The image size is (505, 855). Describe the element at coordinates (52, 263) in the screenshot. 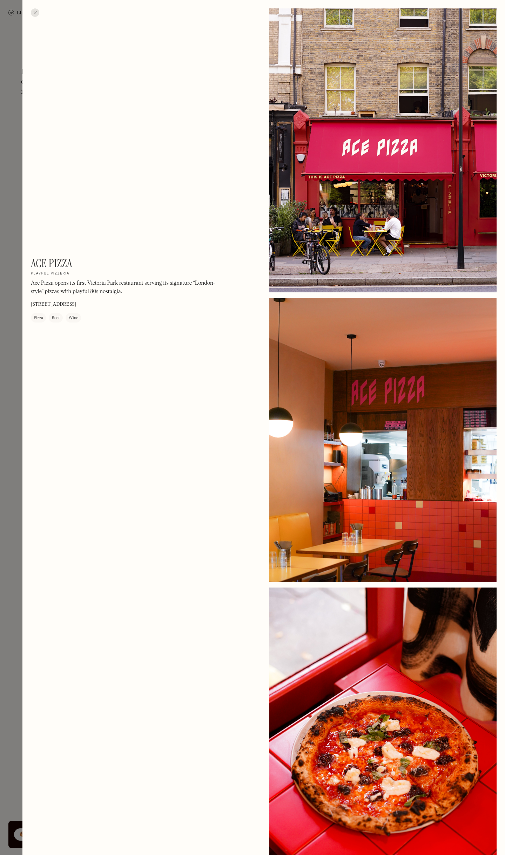

I see `h1: Ace Pizza` at that location.